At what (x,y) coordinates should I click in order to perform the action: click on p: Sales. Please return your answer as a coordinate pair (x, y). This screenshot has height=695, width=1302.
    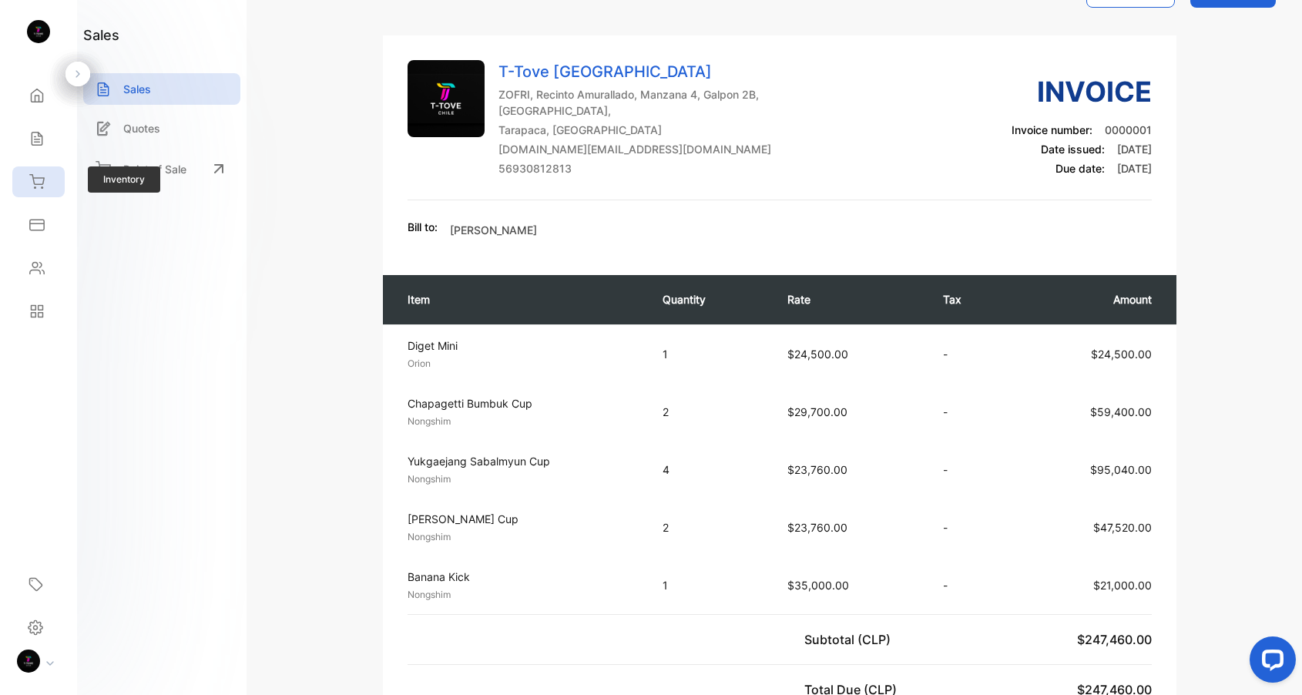
    Looking at the image, I should click on (137, 89).